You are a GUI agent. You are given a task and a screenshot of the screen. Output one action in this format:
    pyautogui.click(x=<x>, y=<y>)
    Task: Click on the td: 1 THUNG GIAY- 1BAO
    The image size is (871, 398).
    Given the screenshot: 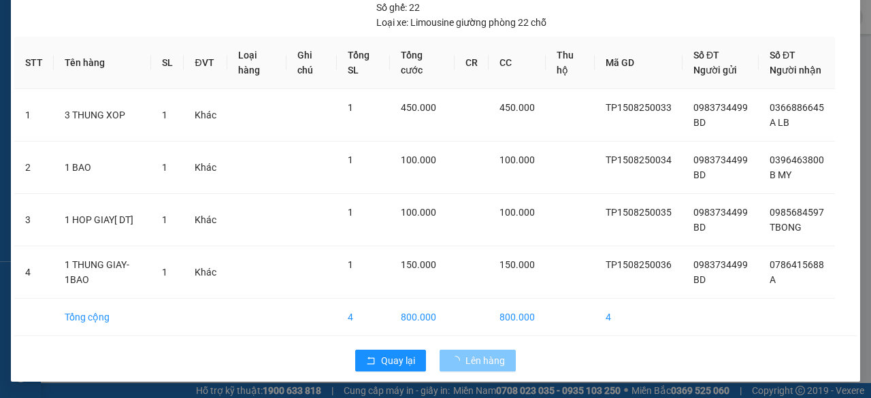 What is the action you would take?
    pyautogui.click(x=102, y=272)
    